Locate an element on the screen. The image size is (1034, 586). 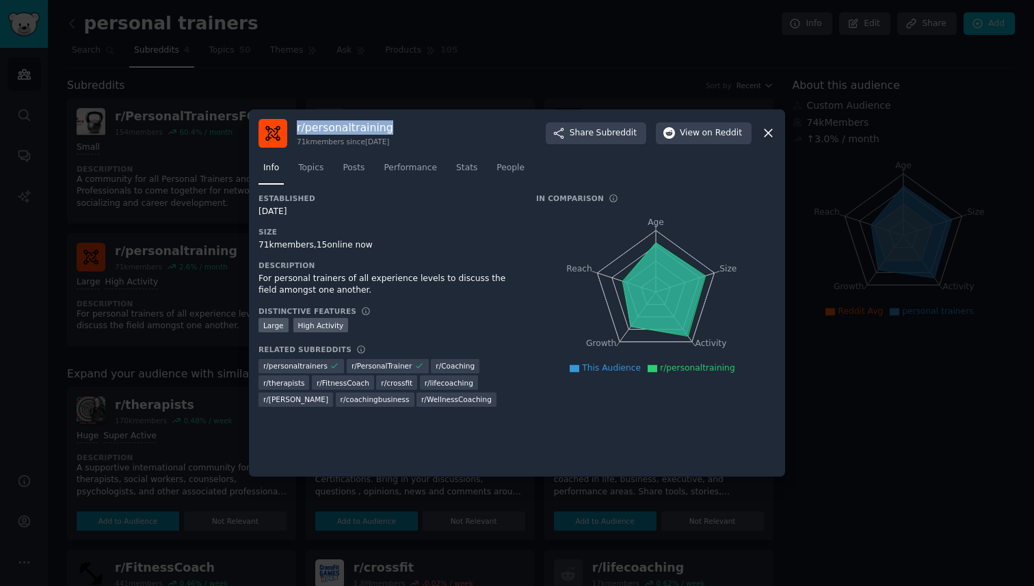
span: View is located at coordinates (711, 133).